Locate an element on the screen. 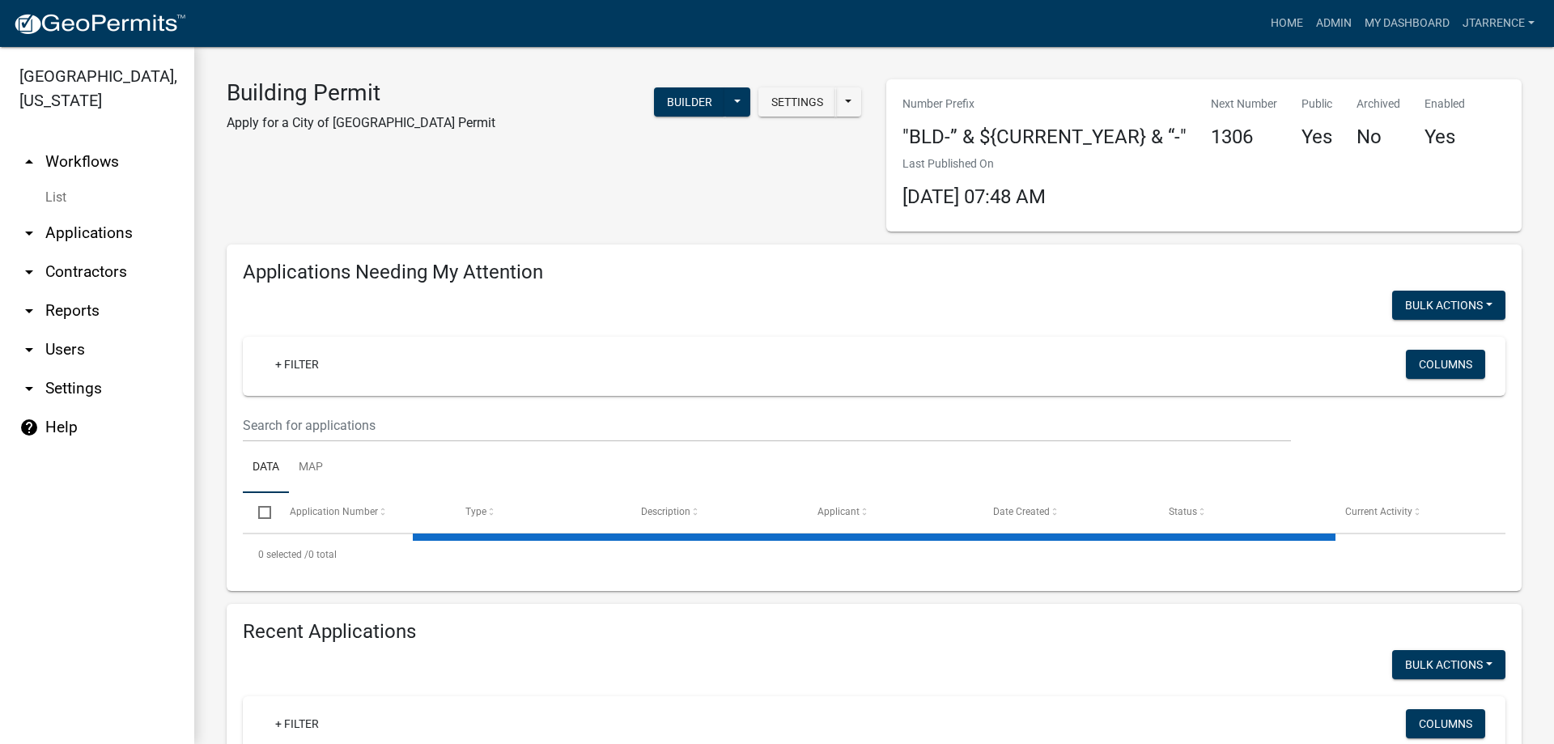 The width and height of the screenshot is (1554, 744). a: Home is located at coordinates (1287, 23).